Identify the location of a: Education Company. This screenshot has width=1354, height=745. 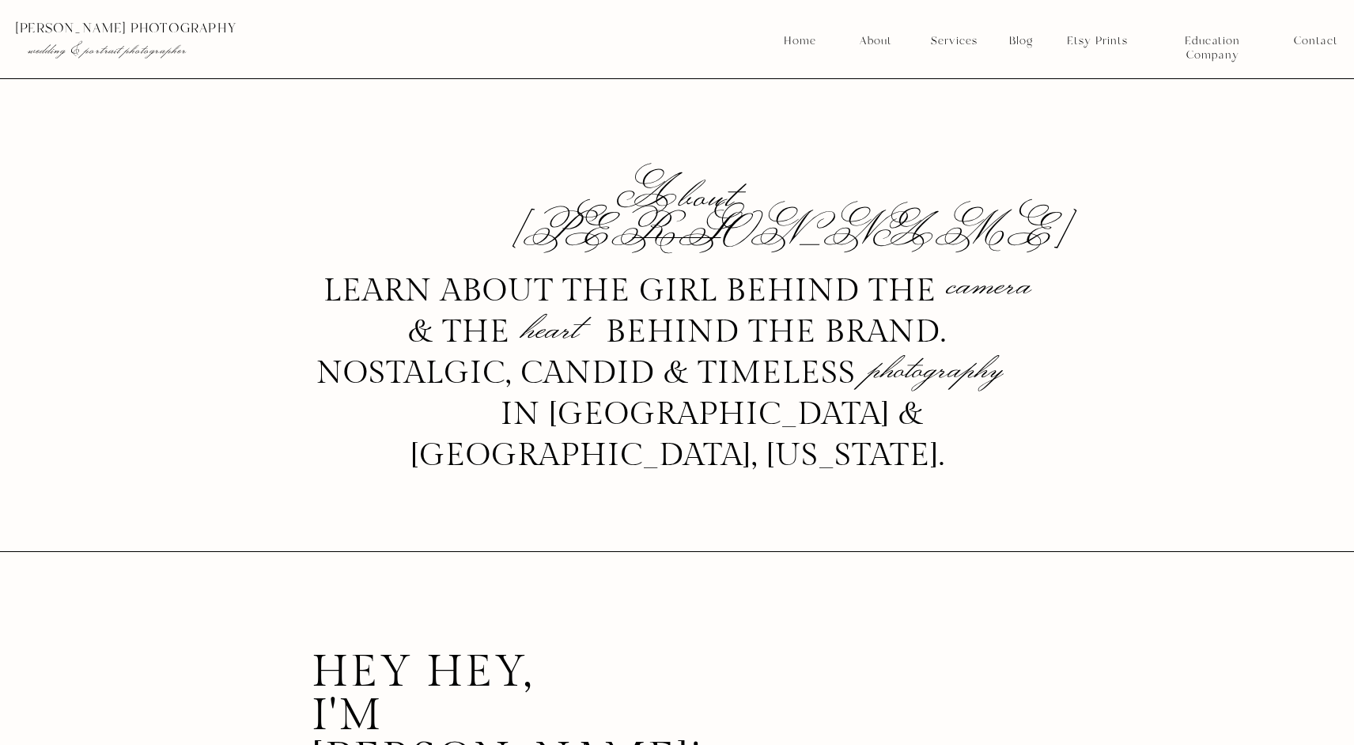
(1213, 41).